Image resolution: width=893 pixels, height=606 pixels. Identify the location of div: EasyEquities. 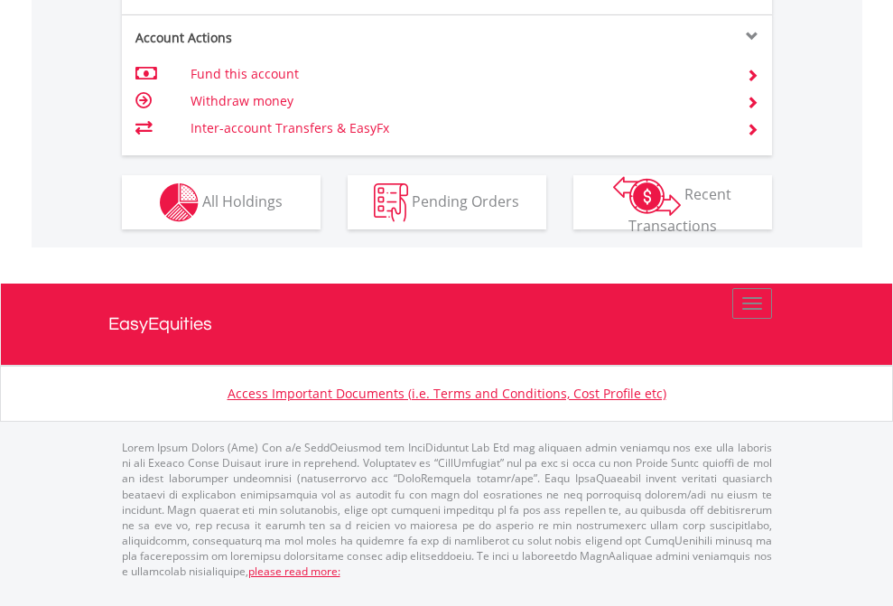
(447, 324).